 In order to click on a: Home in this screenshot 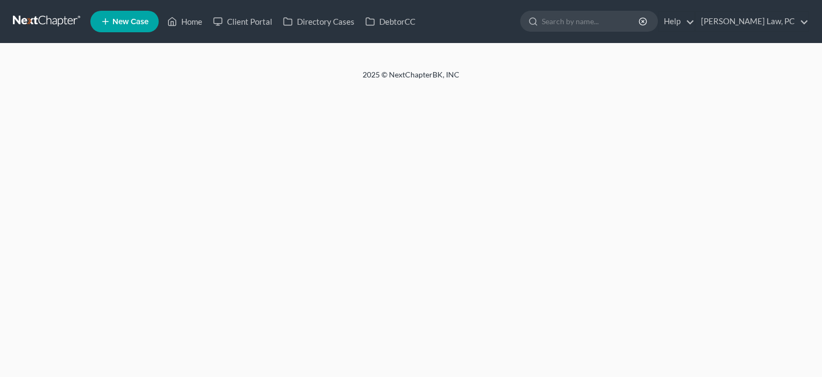, I will do `click(184, 22)`.